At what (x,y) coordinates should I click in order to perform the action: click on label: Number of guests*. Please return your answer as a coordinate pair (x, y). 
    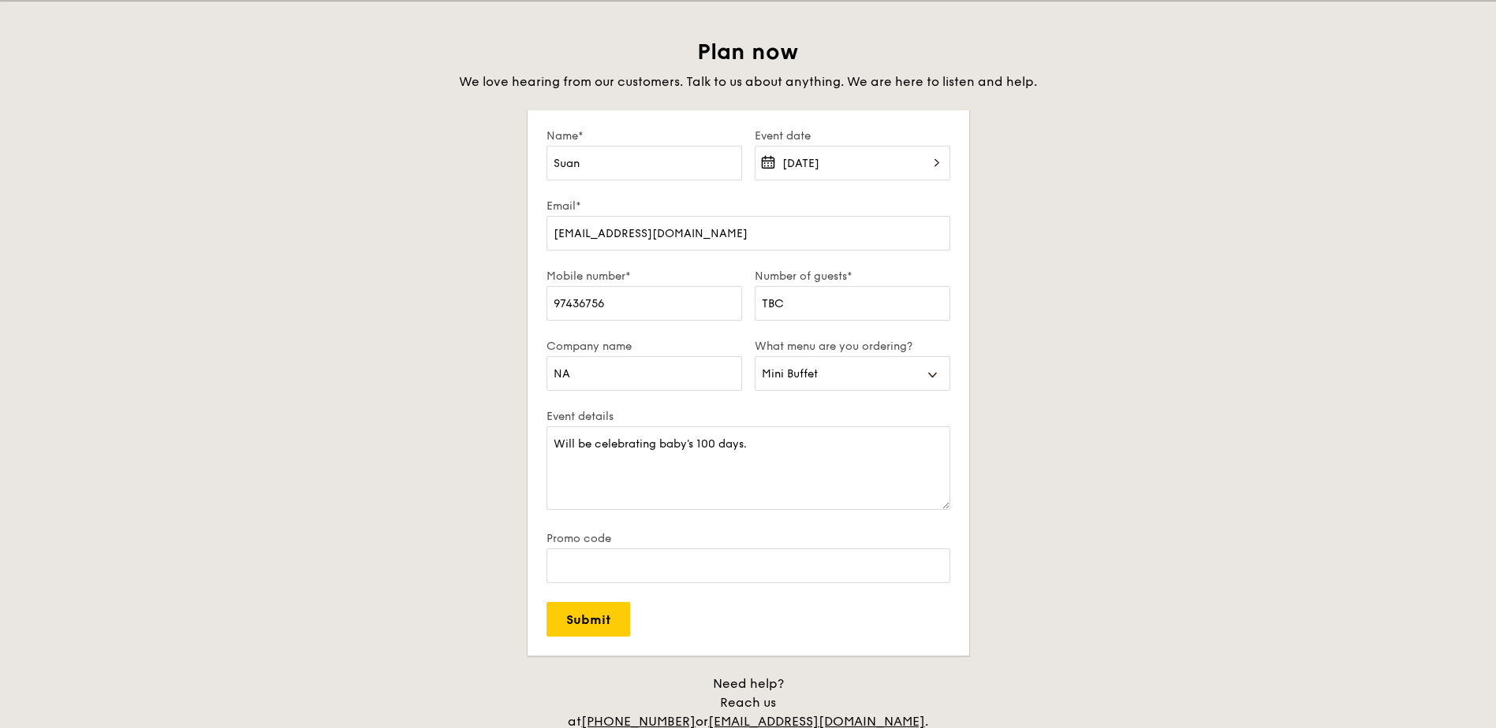
    Looking at the image, I should click on (852, 276).